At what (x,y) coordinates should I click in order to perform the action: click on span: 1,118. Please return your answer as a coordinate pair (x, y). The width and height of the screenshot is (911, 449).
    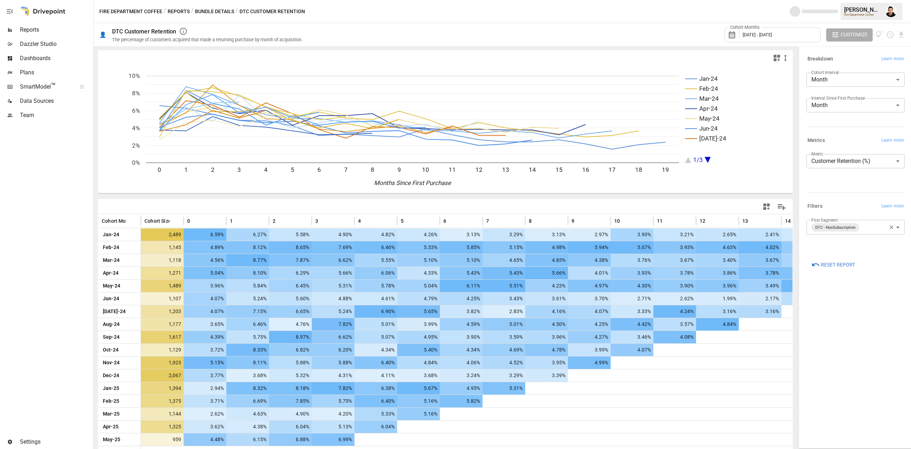
    Looking at the image, I should click on (163, 260).